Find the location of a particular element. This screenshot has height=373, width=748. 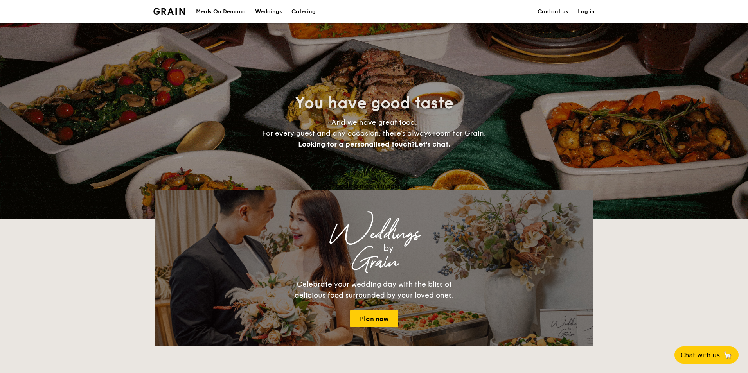

button: Chat with us🦙 is located at coordinates (706, 355).